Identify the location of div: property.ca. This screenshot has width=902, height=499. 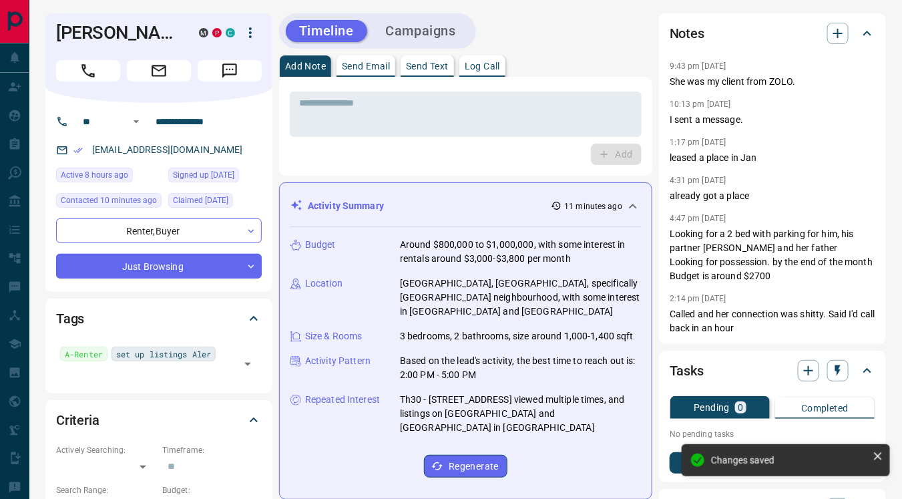
(217, 33).